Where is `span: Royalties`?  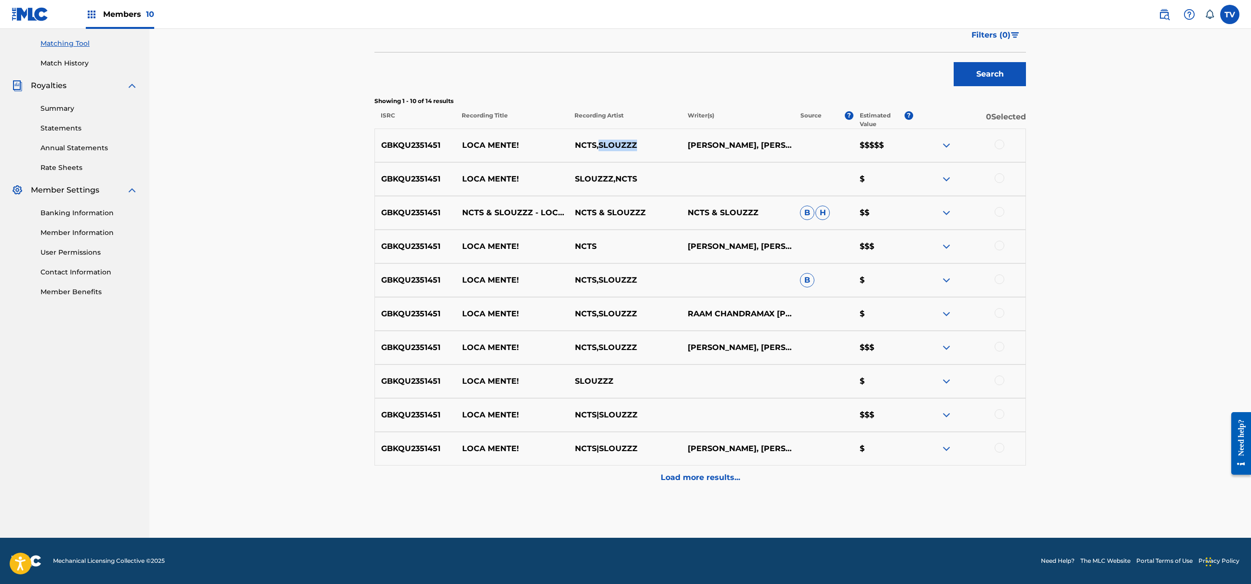 span: Royalties is located at coordinates (49, 86).